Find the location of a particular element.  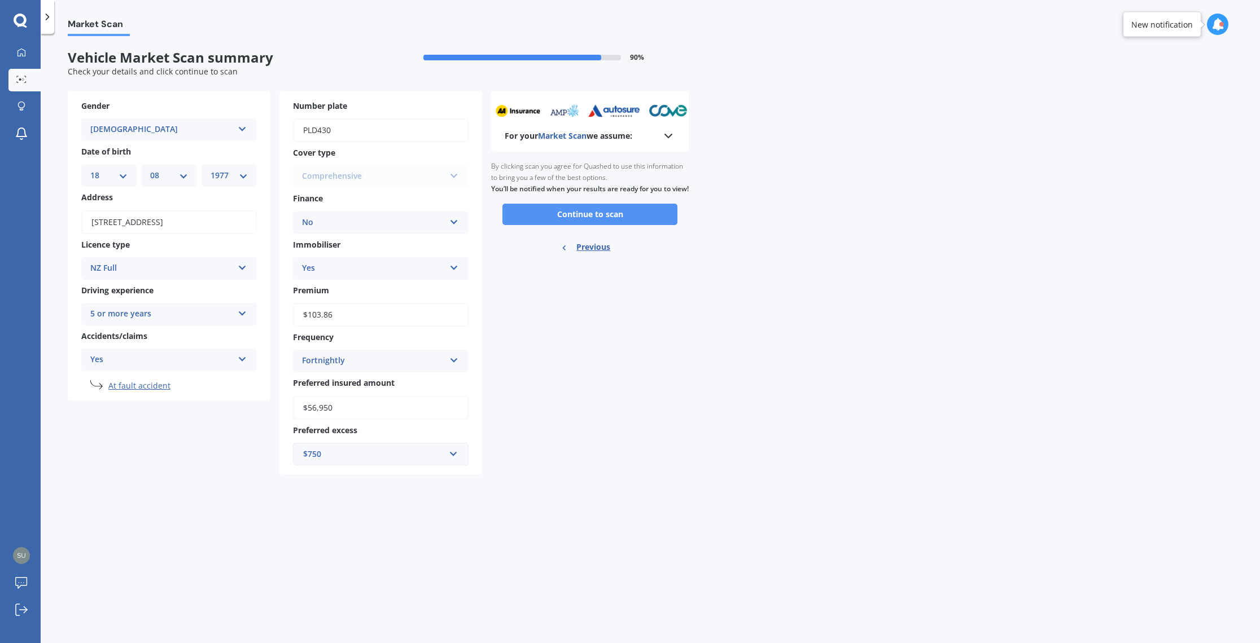

img: autosure_sm.webp is located at coordinates (612, 111).